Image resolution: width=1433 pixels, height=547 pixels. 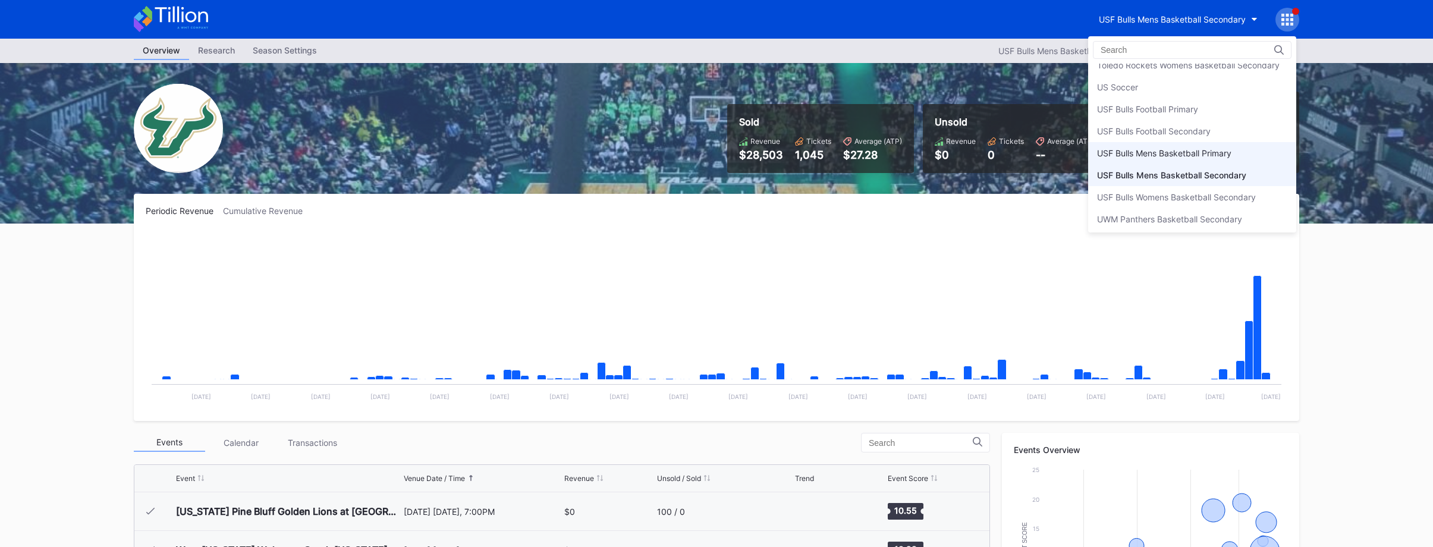 I want to click on div: USF Bulls Womens Basketball Secondary, so click(x=1176, y=197).